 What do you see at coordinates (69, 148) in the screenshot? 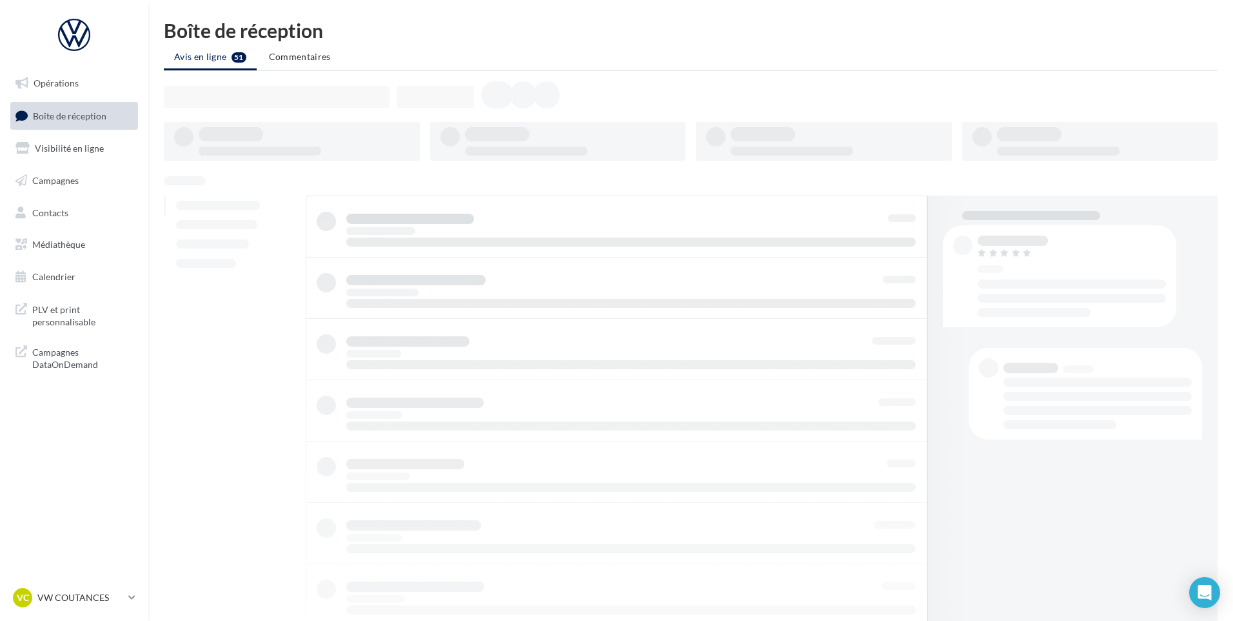
I see `span: Visibilité en ligne` at bounding box center [69, 148].